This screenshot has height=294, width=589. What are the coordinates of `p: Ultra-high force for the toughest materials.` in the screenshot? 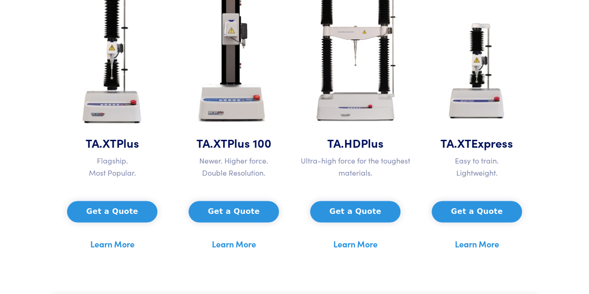 It's located at (355, 166).